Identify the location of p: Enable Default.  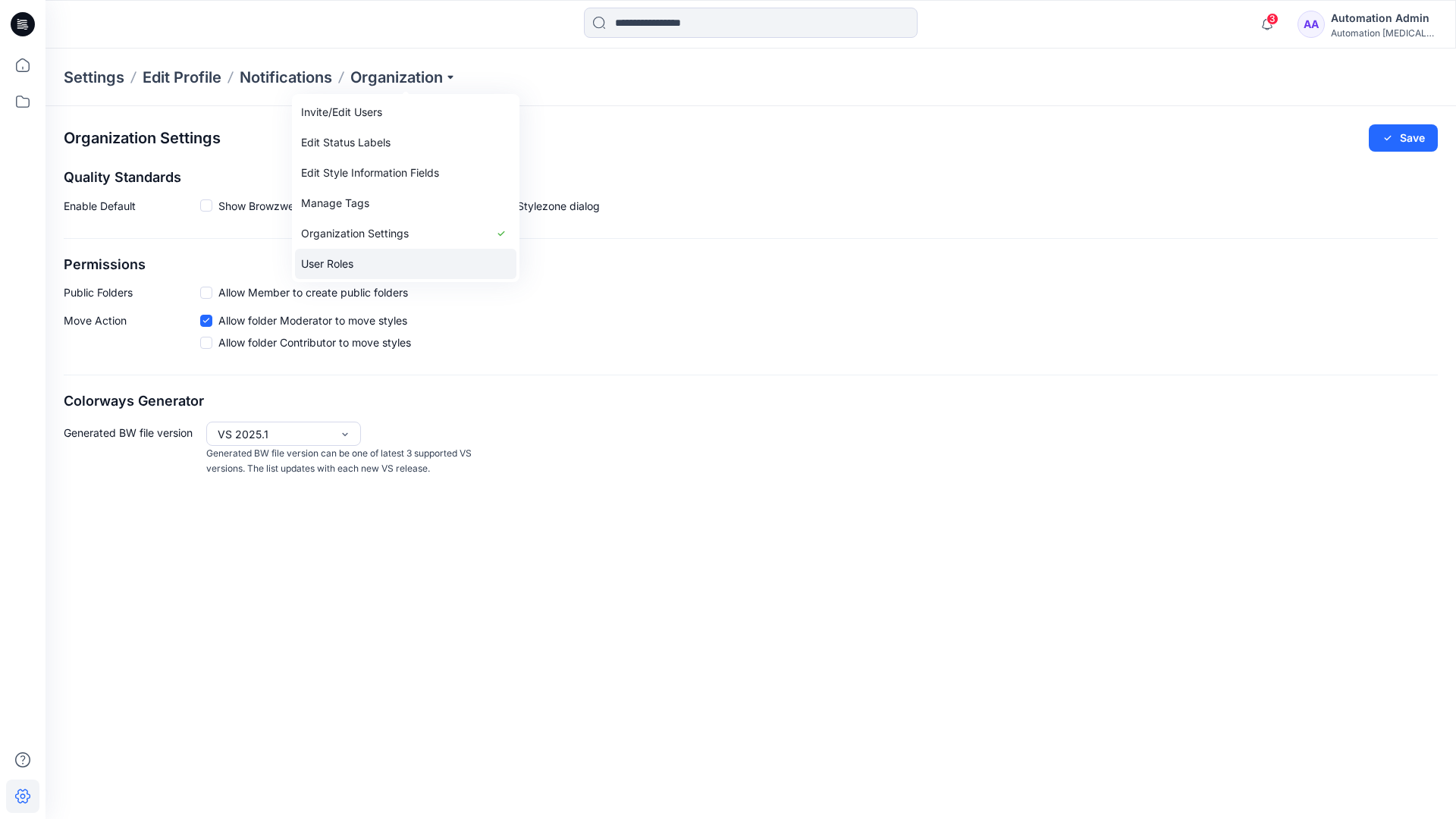
(132, 209).